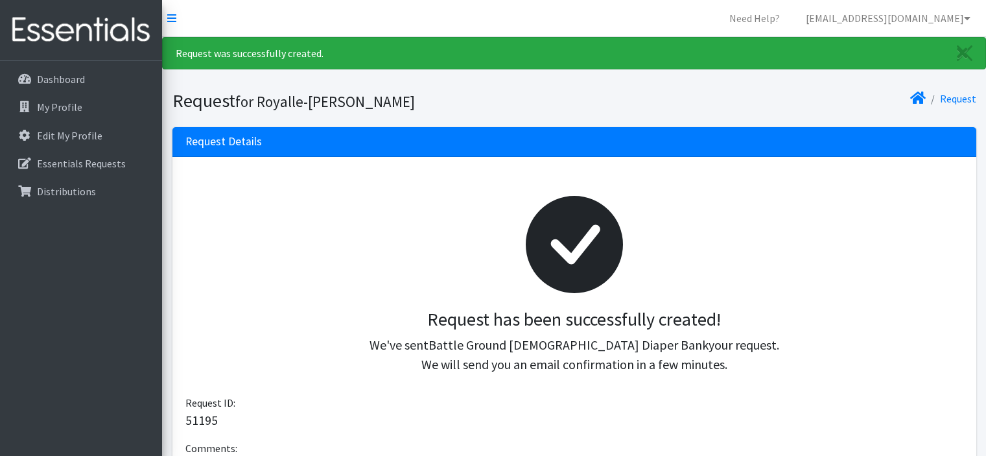 This screenshot has height=456, width=986. Describe the element at coordinates (575, 320) in the screenshot. I see `h3: Request has been successfully created!` at that location.